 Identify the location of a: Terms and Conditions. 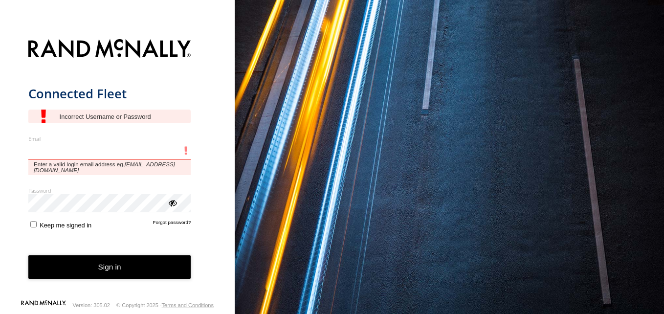
(188, 305).